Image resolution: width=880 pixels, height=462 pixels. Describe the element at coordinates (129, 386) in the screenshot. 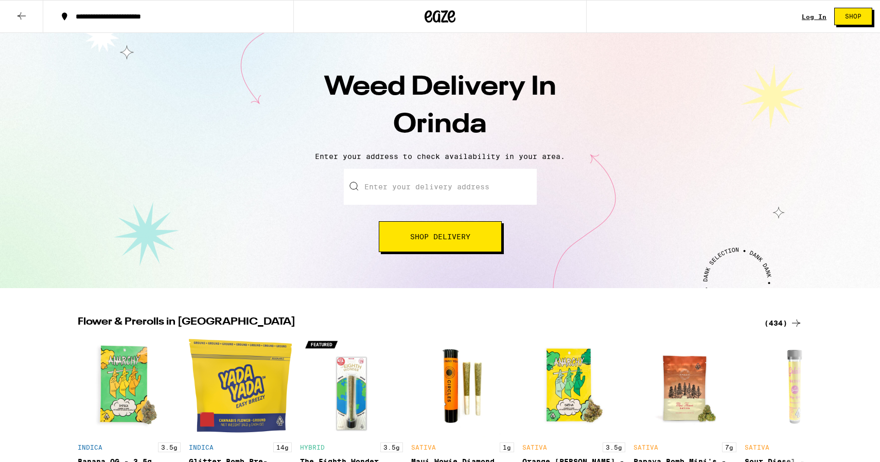

I see `img: Anarchy - Banana OG - 3.5g` at that location.